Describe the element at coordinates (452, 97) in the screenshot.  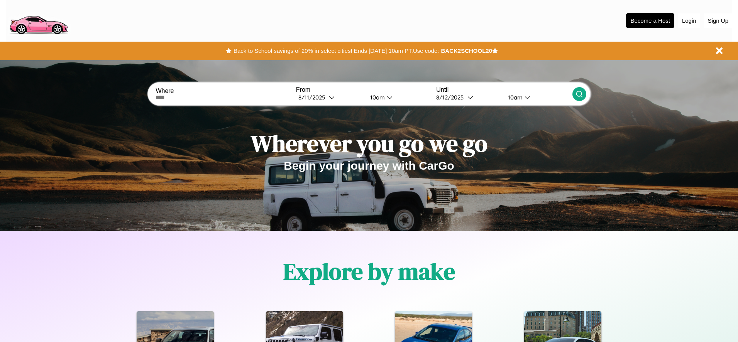
I see `div: 8 / 12 / 2025` at that location.